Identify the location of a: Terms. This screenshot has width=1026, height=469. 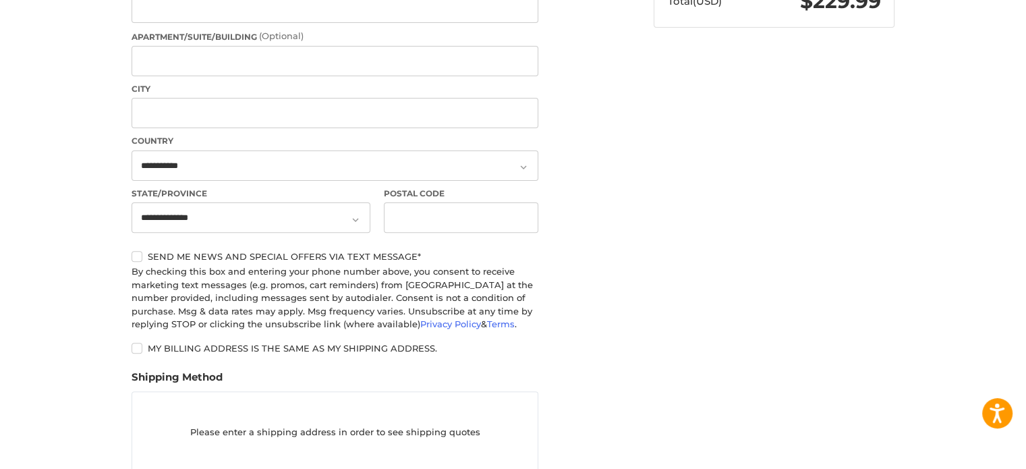
(500, 324).